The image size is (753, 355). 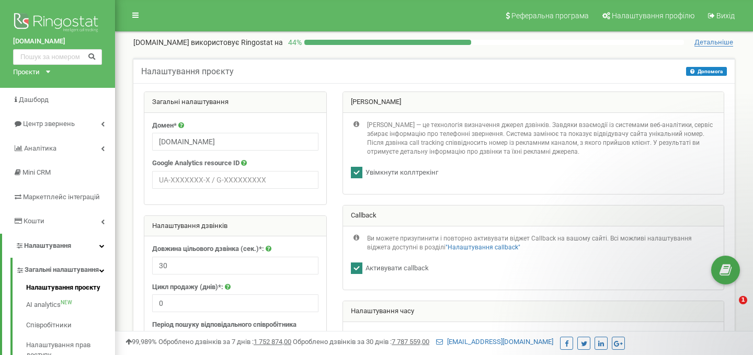 I want to click on label: Увімкнути коллтрекінг, so click(x=400, y=173).